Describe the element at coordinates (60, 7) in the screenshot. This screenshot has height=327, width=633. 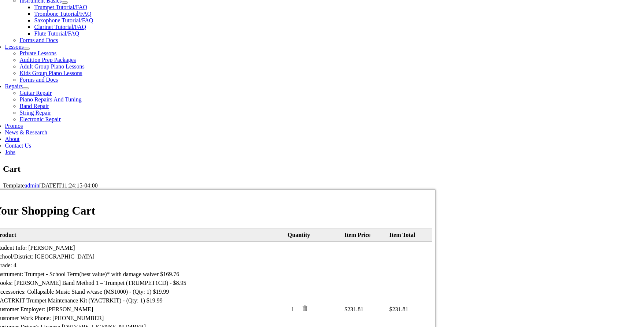
I see `a: Trumpet Tutorial/FAQ` at that location.